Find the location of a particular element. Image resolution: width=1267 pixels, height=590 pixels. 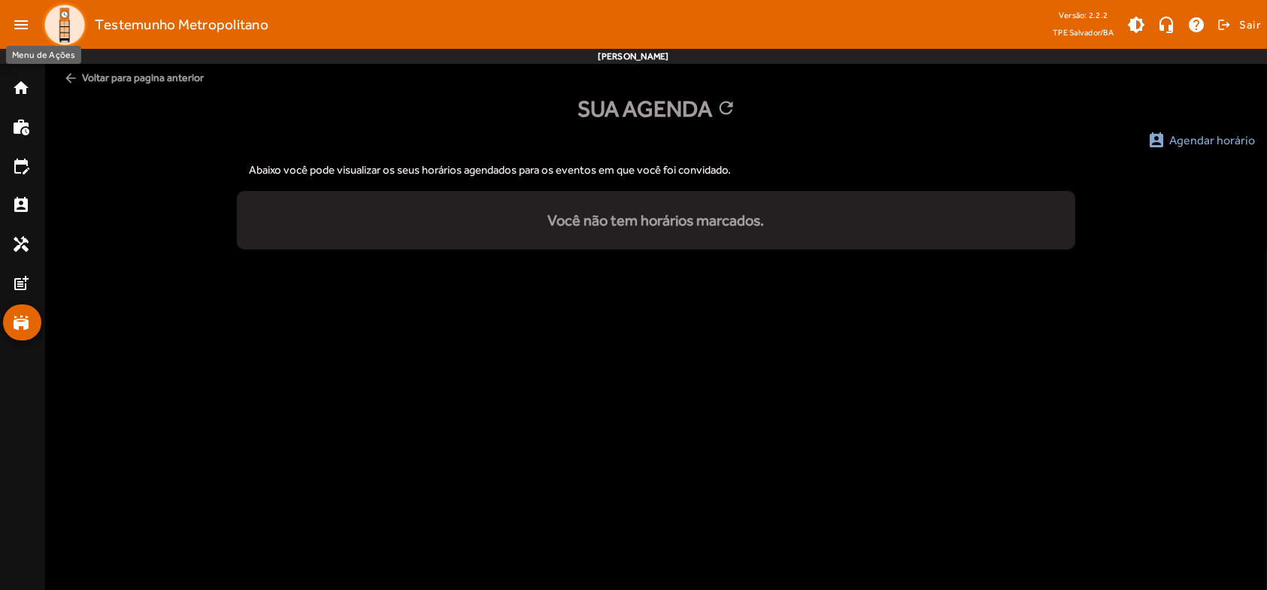

span: Testemunho Metropolitano is located at coordinates (181, 25).